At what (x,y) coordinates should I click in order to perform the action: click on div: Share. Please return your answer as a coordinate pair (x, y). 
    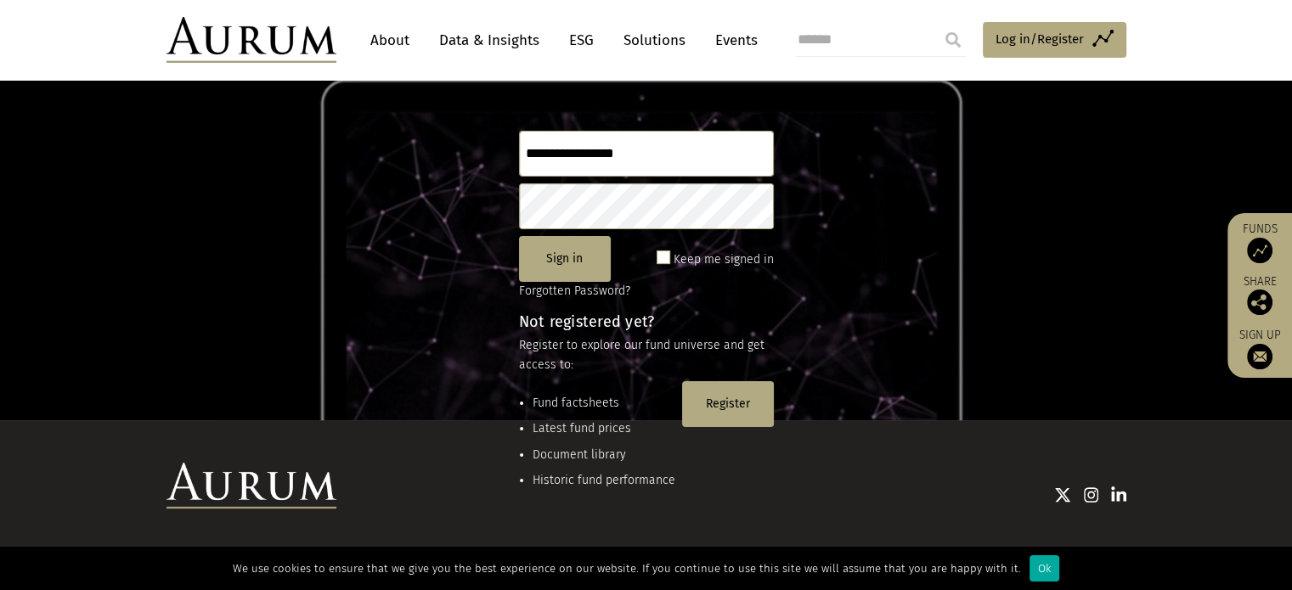
    Looking at the image, I should click on (1260, 296).